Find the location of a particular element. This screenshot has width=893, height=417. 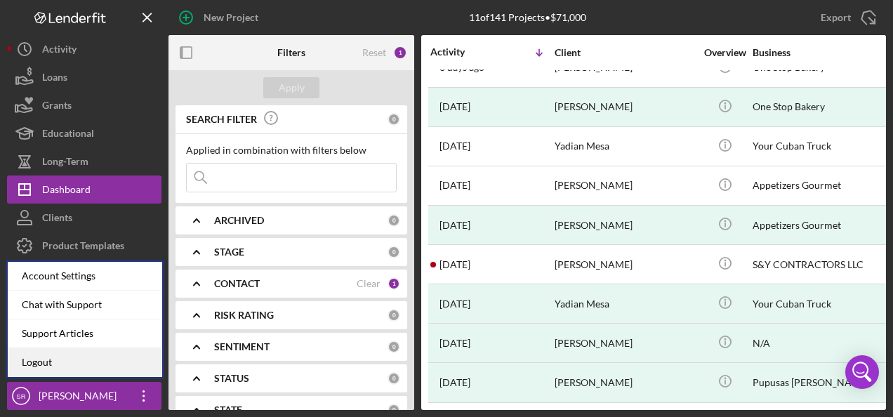

button: Product Templates is located at coordinates (84, 246).